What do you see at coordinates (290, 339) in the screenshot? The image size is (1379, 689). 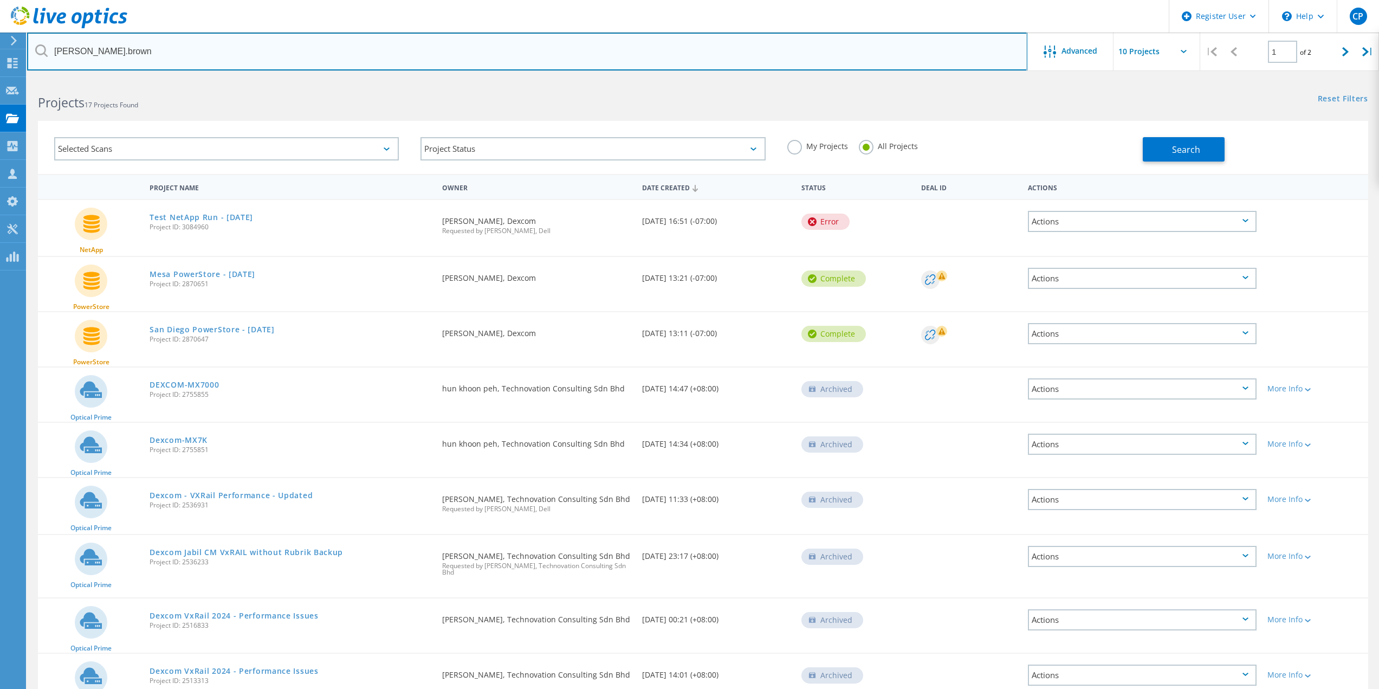 I see `span: Project ID: 2870647` at bounding box center [290, 339].